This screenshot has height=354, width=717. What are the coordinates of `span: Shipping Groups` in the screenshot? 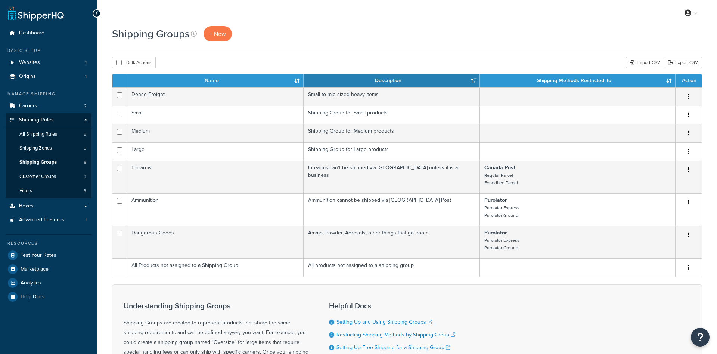 It's located at (38, 162).